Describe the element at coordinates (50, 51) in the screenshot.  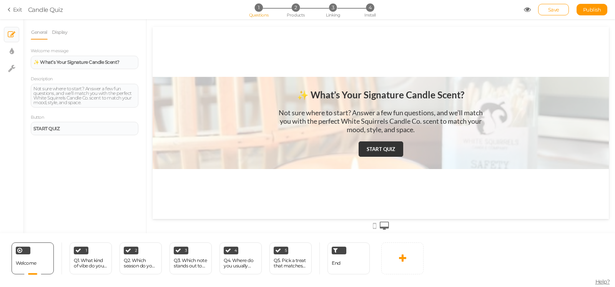
I see `label: Welcome message` at that location.